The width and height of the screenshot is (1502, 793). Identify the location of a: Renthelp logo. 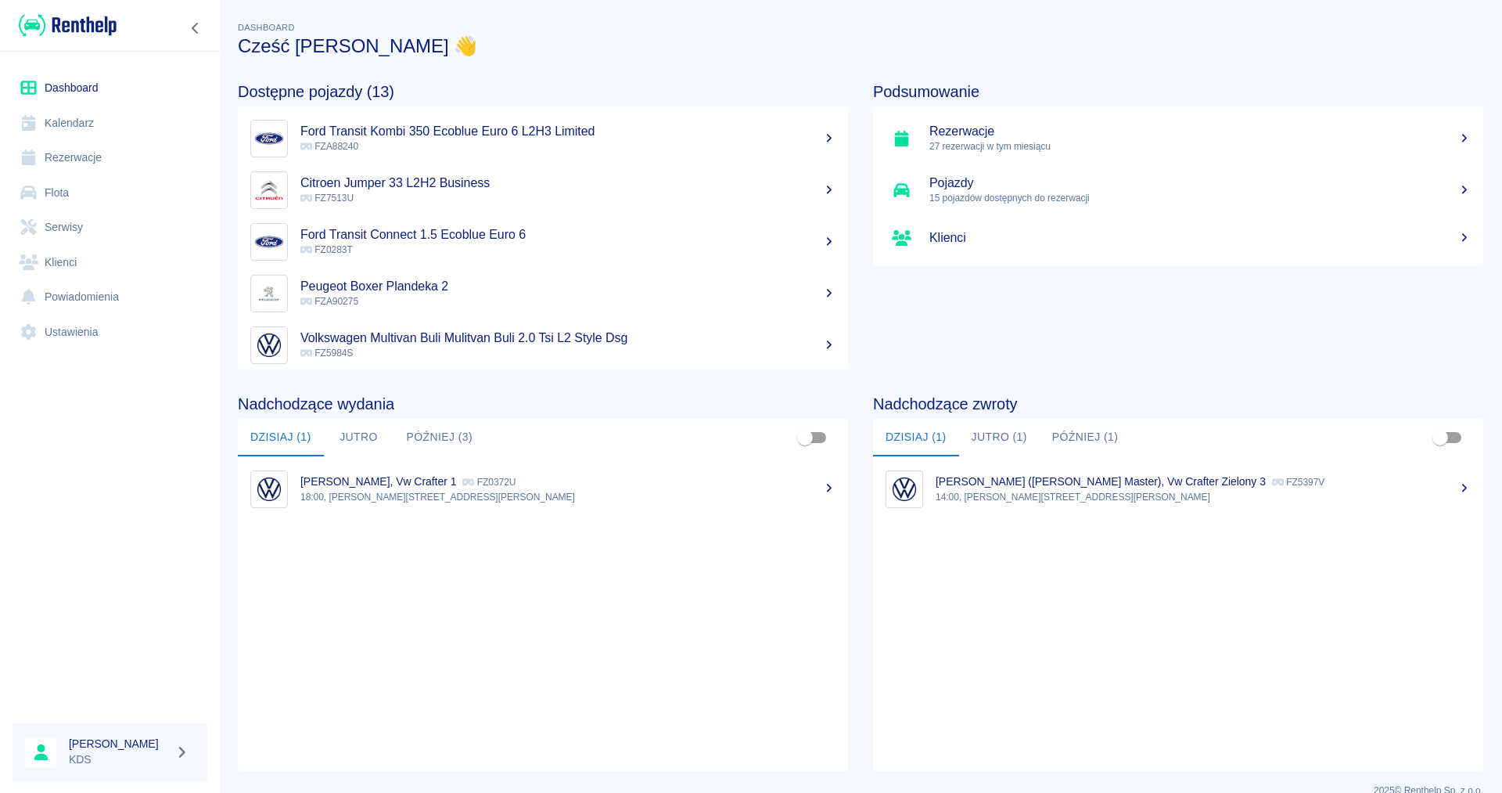
(64, 25).